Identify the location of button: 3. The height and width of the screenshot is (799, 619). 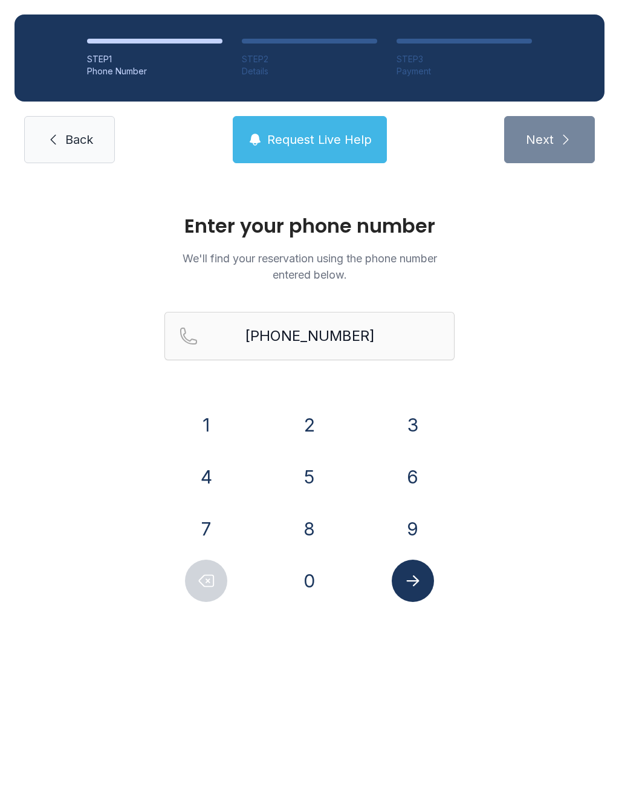
(413, 425).